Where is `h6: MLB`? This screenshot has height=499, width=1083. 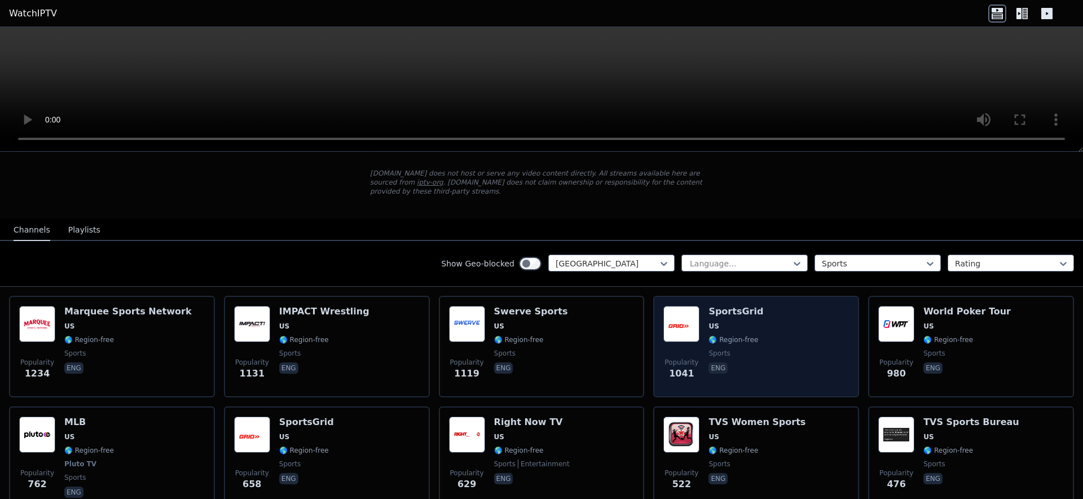 h6: MLB is located at coordinates (89, 422).